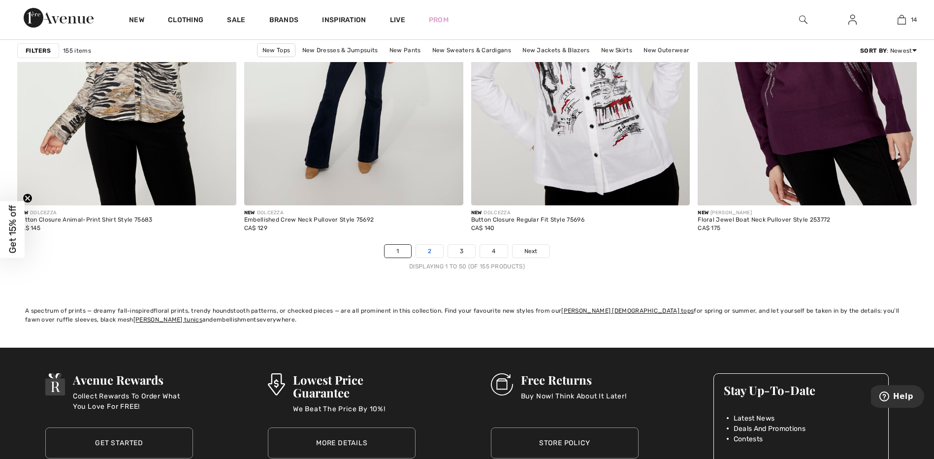  I want to click on div: Embellished Crew Neck Pullover Style 75692, so click(309, 220).